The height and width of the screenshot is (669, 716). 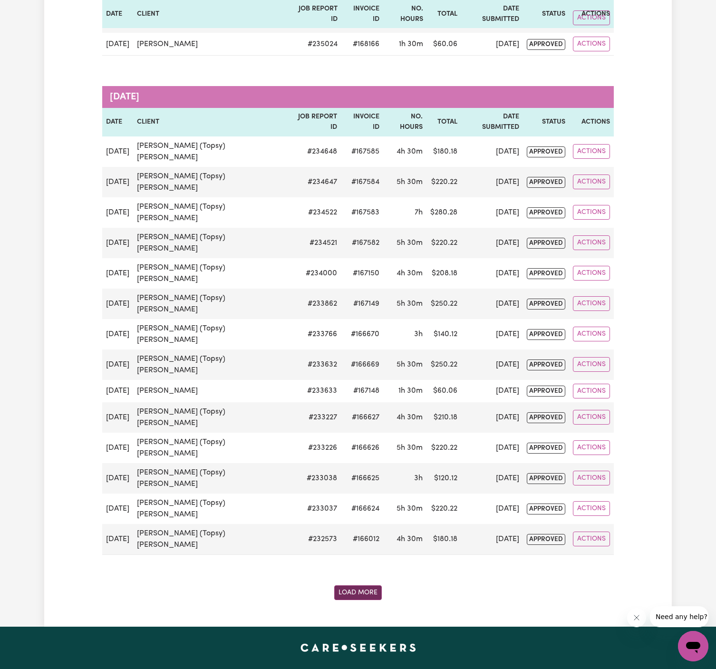 What do you see at coordinates (358, 592) in the screenshot?
I see `button: Fetch older job reports` at bounding box center [358, 592].